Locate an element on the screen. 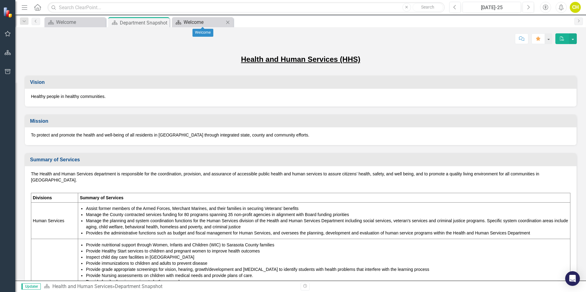 The width and height of the screenshot is (586, 292). p: Divisions is located at coordinates (55, 198).